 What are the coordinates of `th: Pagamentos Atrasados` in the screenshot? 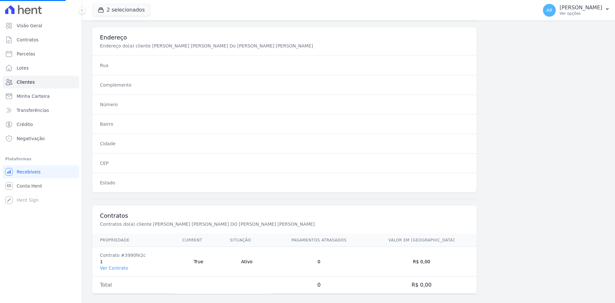 It's located at (319, 240).